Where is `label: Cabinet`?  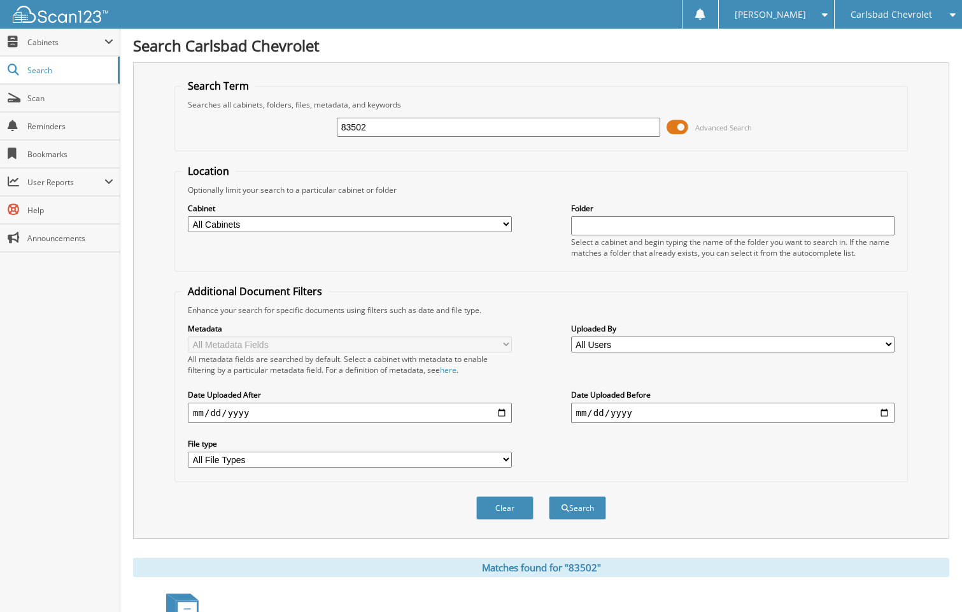
label: Cabinet is located at coordinates (349, 208).